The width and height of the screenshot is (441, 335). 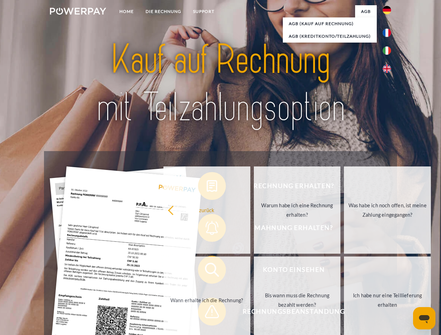 What do you see at coordinates (387, 69) in the screenshot?
I see `img: en` at bounding box center [387, 69].